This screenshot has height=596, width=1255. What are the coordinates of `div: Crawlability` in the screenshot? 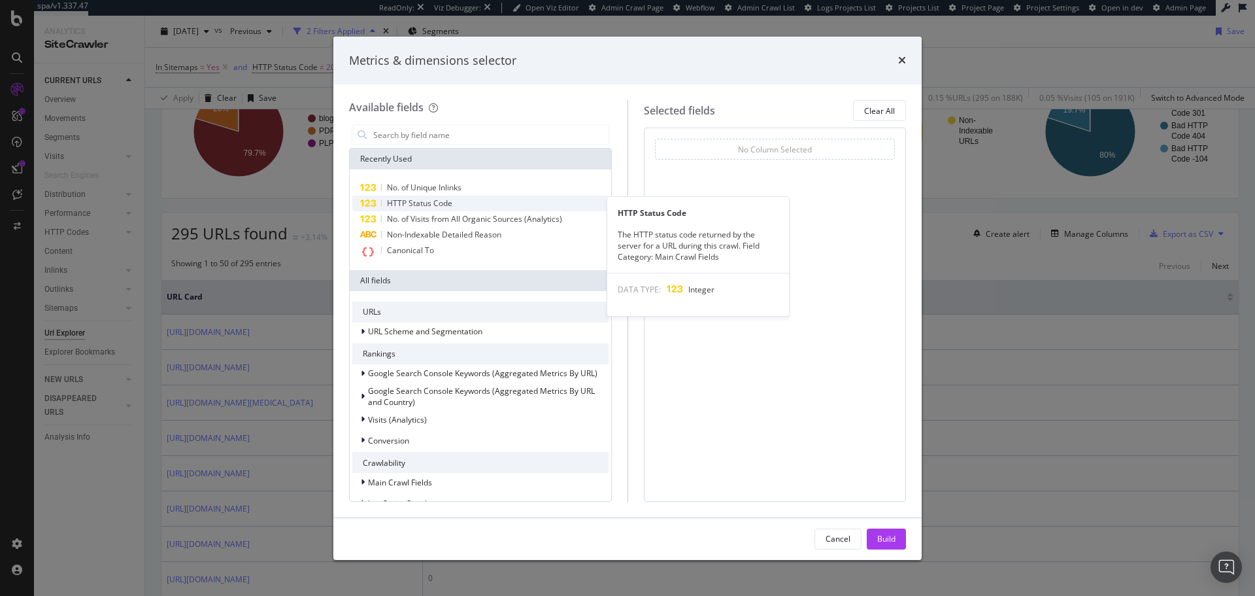 It's located at (481, 462).